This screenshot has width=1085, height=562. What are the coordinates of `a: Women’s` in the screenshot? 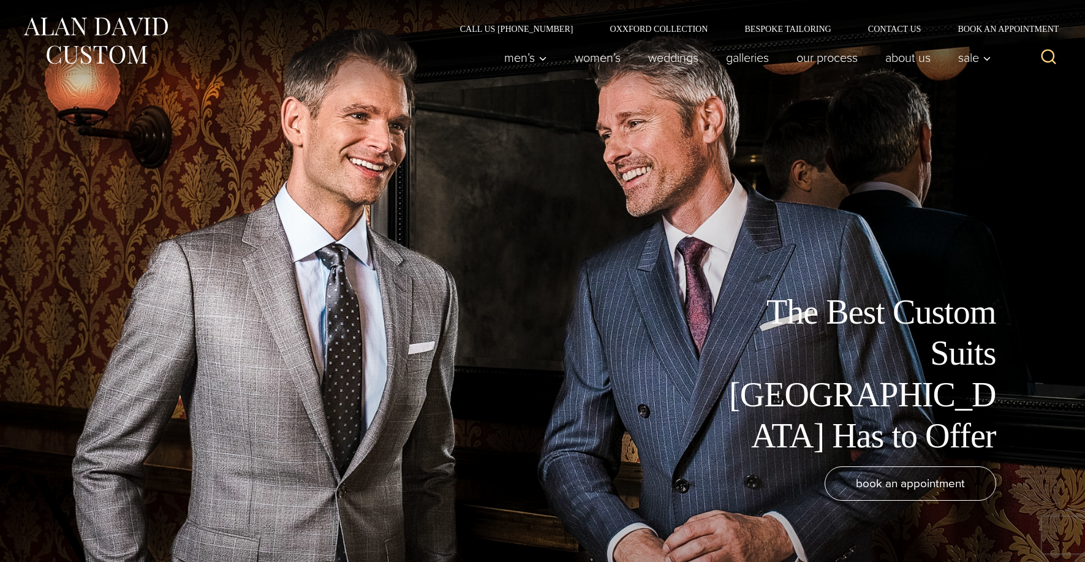 It's located at (597, 58).